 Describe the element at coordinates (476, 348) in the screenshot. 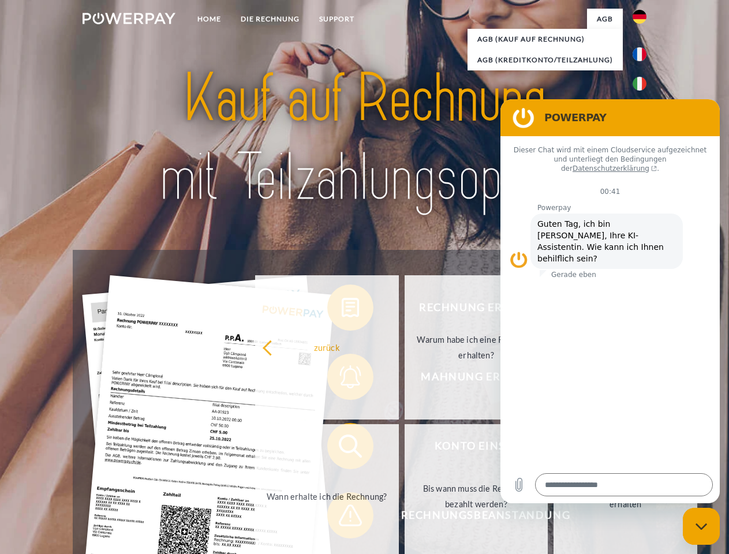

I see `div: Warum habe ich eine Rechnung erhalten?` at that location.